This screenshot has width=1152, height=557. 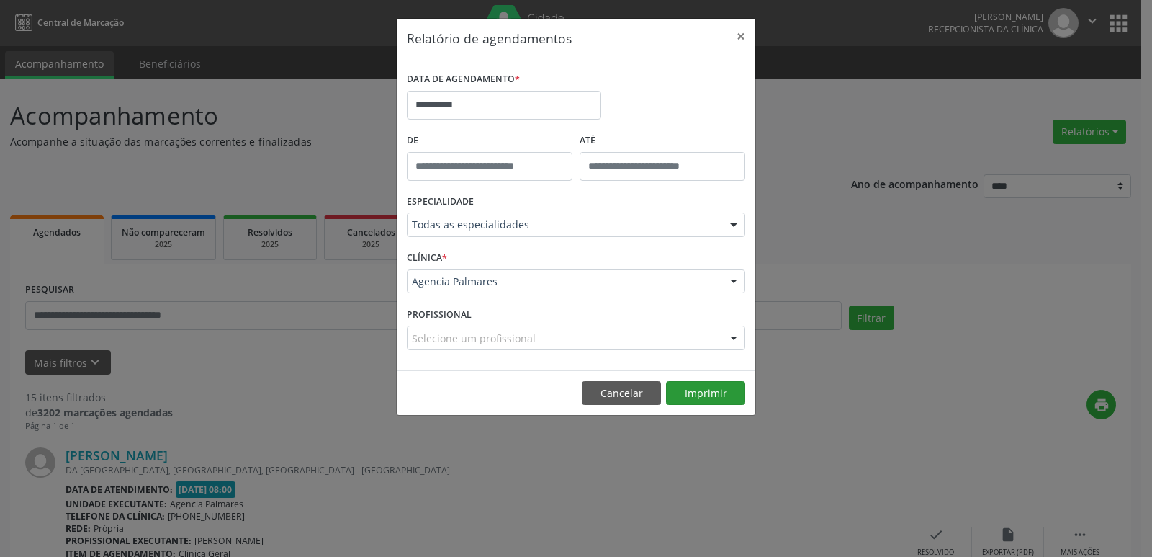 What do you see at coordinates (564, 282) in the screenshot?
I see `span: Agencia Palmares` at bounding box center [564, 282].